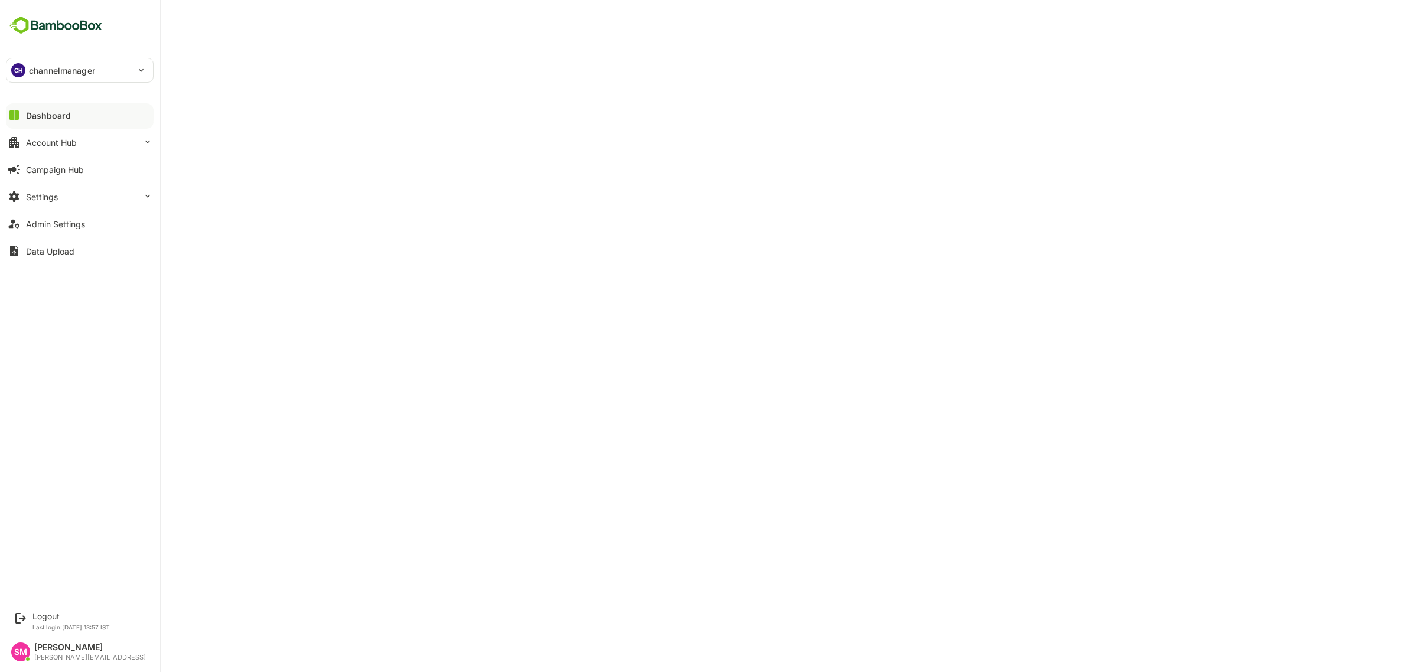  I want to click on button: Admin Settings, so click(80, 224).